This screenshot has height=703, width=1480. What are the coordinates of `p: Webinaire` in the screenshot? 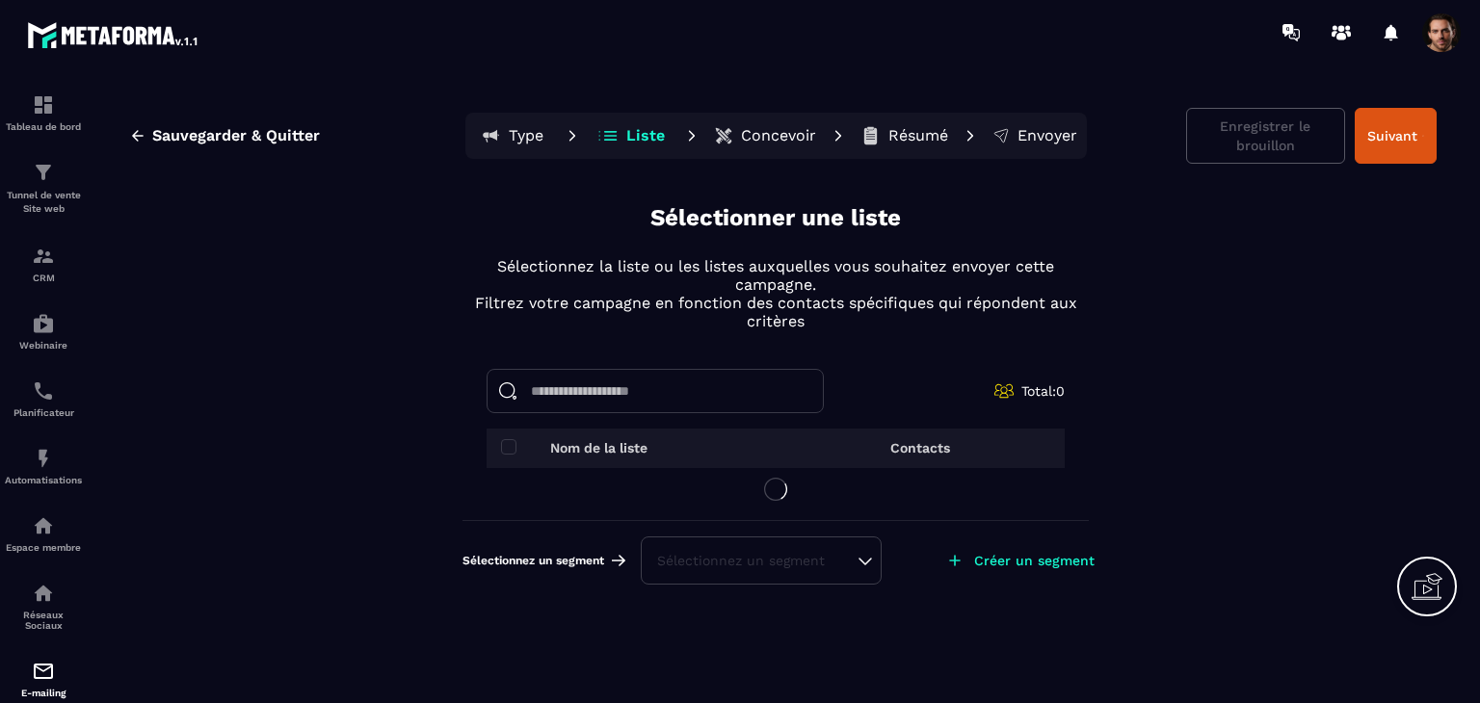 It's located at (43, 345).